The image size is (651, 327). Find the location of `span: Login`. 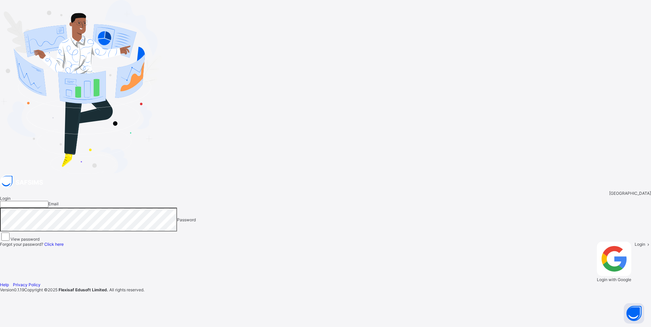

span: Login is located at coordinates (639, 244).